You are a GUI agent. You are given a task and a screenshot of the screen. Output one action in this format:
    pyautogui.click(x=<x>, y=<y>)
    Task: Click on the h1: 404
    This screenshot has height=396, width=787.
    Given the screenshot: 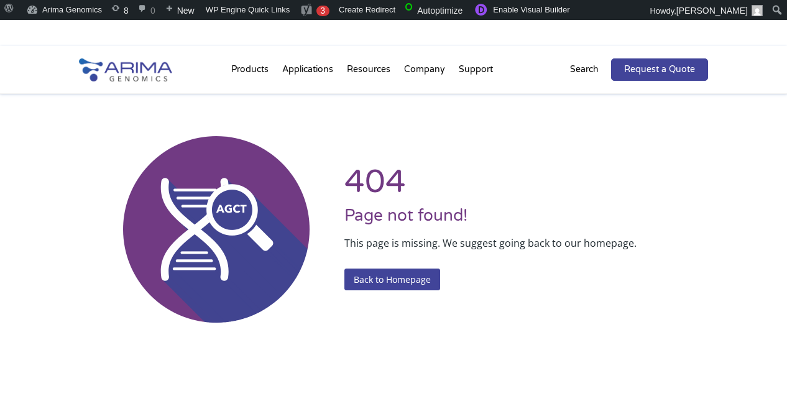 What is the action you would take?
    pyautogui.click(x=526, y=187)
    